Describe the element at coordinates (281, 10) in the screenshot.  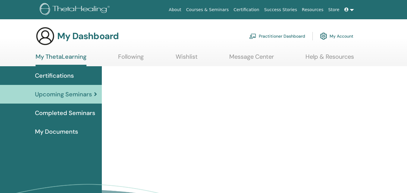
I see `a: Success Stories` at that location.